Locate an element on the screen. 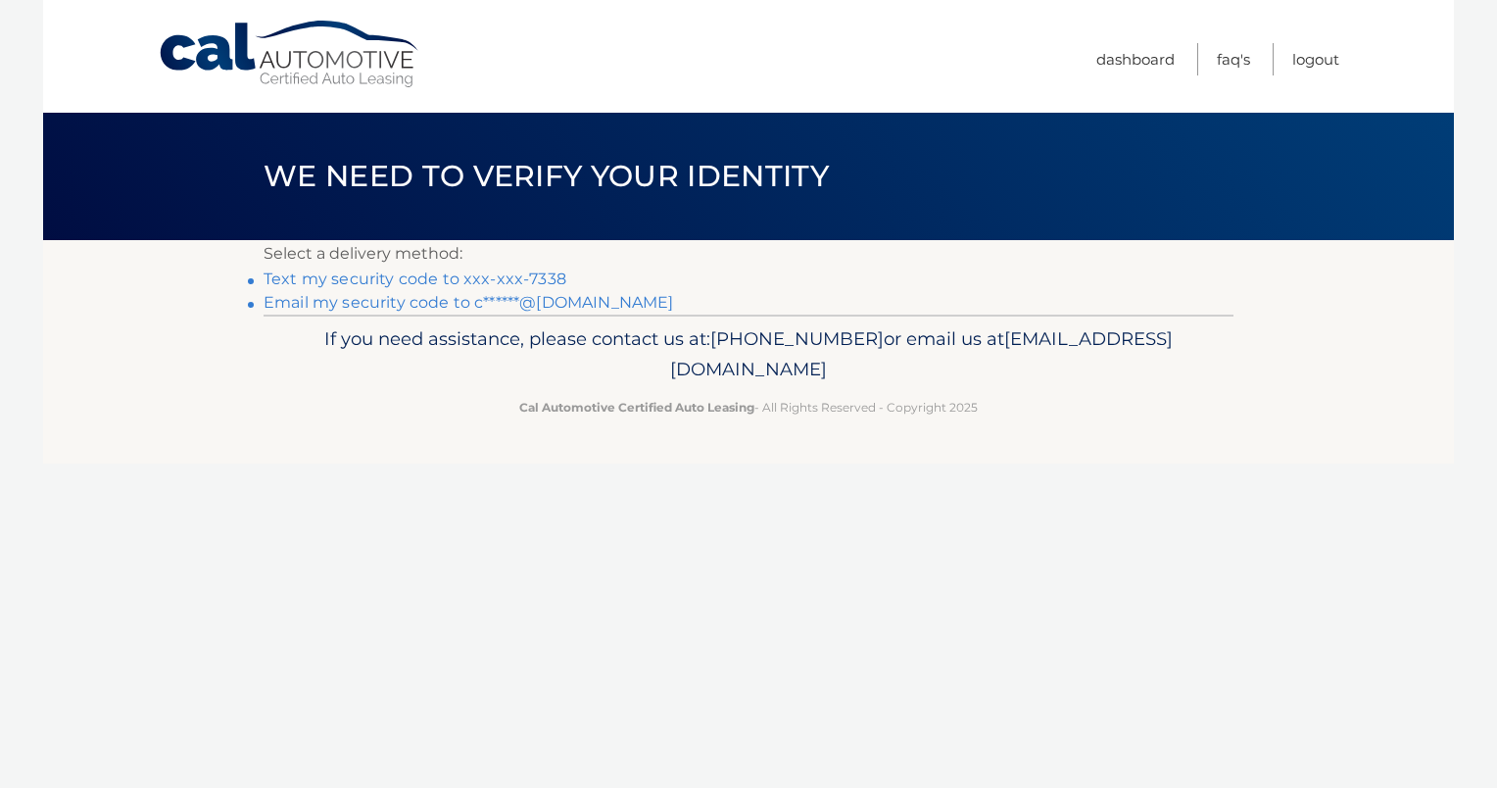 This screenshot has height=788, width=1497. a: Dashboard is located at coordinates (1136, 59).